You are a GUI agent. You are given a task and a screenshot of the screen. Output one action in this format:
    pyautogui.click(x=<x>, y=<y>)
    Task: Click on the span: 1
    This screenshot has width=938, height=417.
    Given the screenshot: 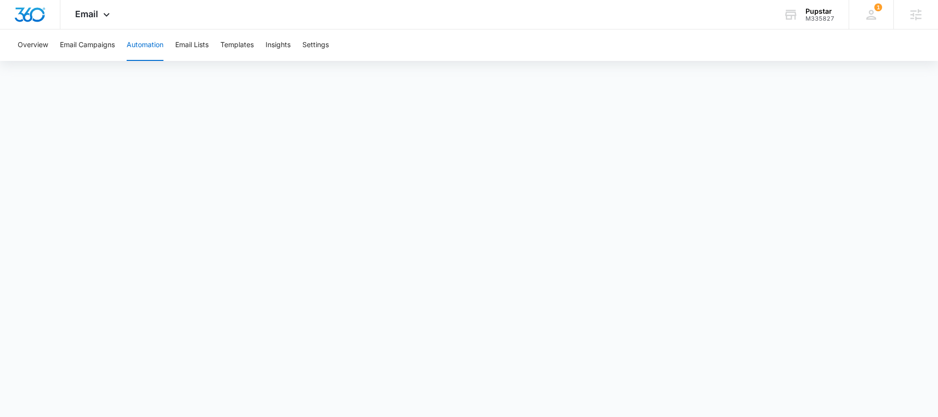 What is the action you would take?
    pyautogui.click(x=878, y=7)
    